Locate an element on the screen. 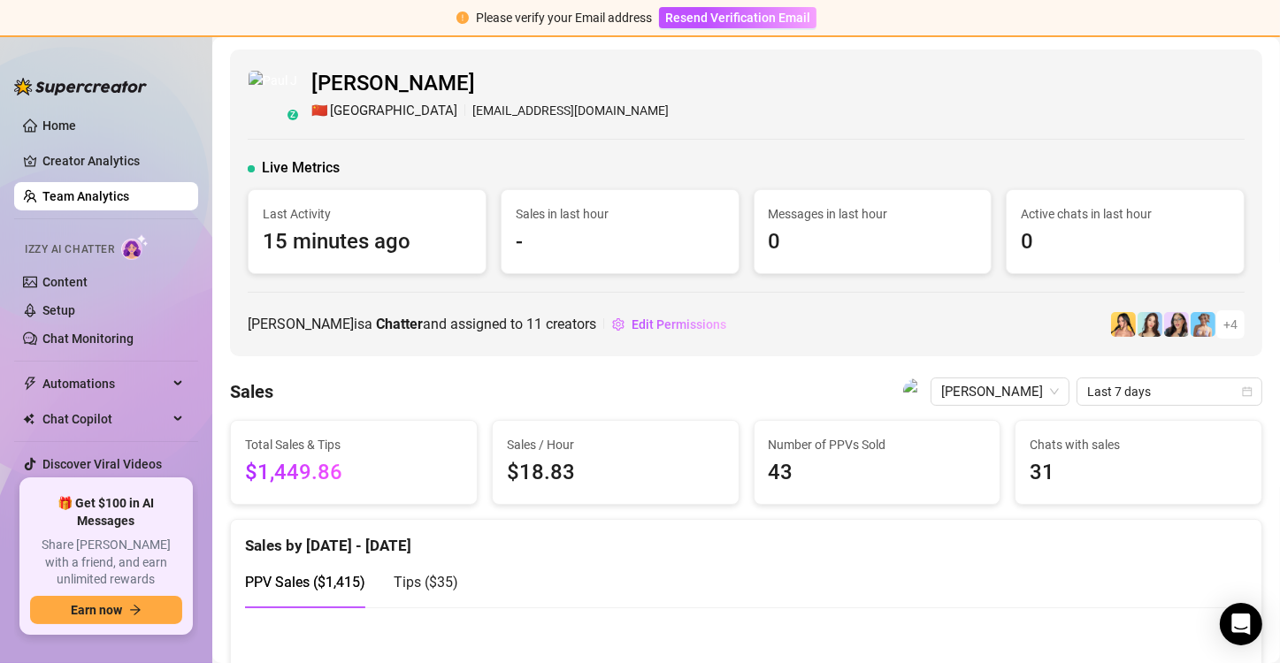  img: Vanessa is located at coordinates (1203, 325).